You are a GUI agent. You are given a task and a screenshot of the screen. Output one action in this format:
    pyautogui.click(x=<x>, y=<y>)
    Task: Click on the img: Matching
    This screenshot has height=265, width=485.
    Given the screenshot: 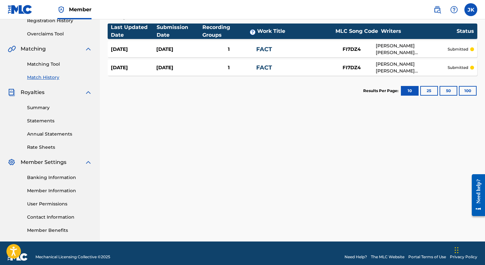 What is the action you would take?
    pyautogui.click(x=12, y=49)
    